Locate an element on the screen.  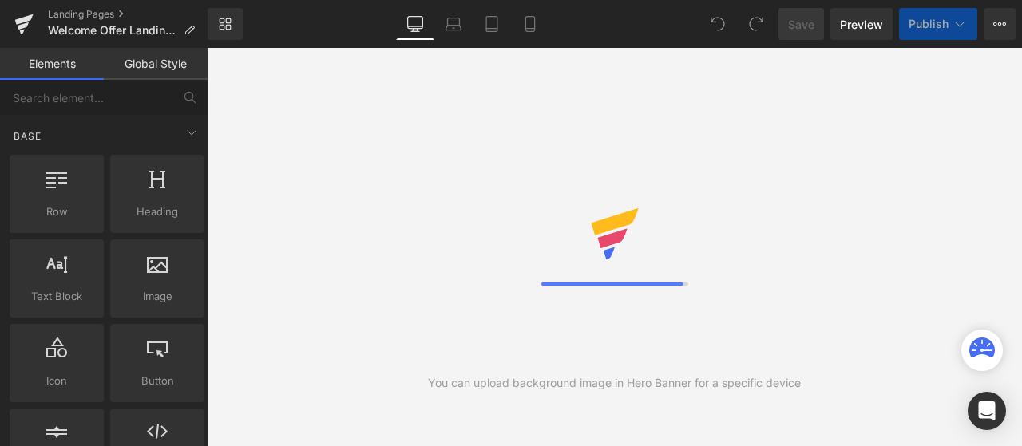
span: Button is located at coordinates (157, 381).